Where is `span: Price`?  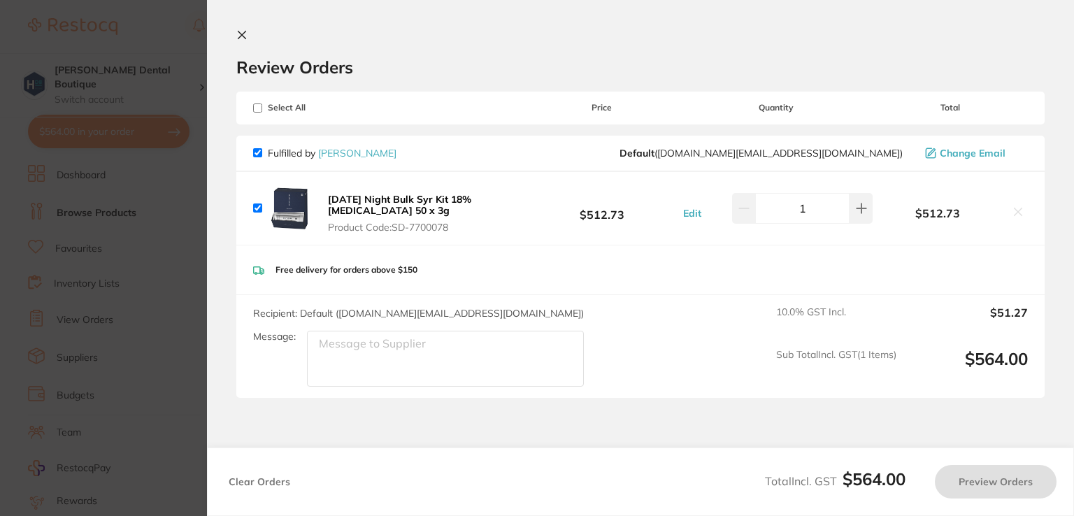 span: Price is located at coordinates (602, 108).